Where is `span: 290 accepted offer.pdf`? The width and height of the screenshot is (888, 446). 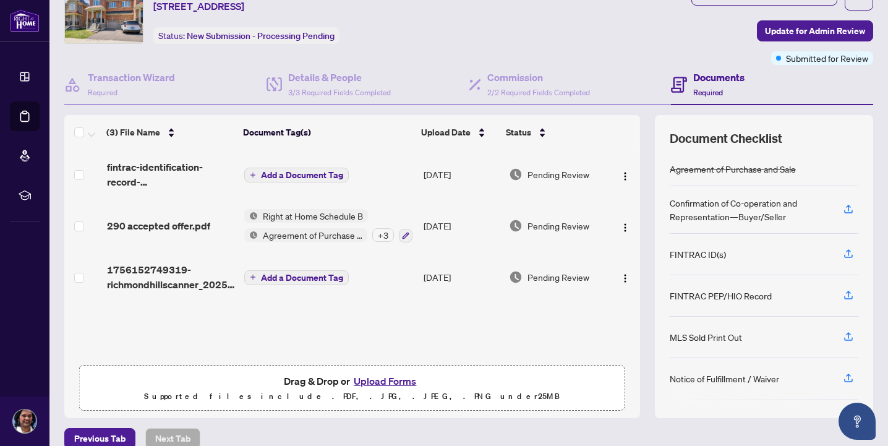 span: 290 accepted offer.pdf is located at coordinates (158, 226).